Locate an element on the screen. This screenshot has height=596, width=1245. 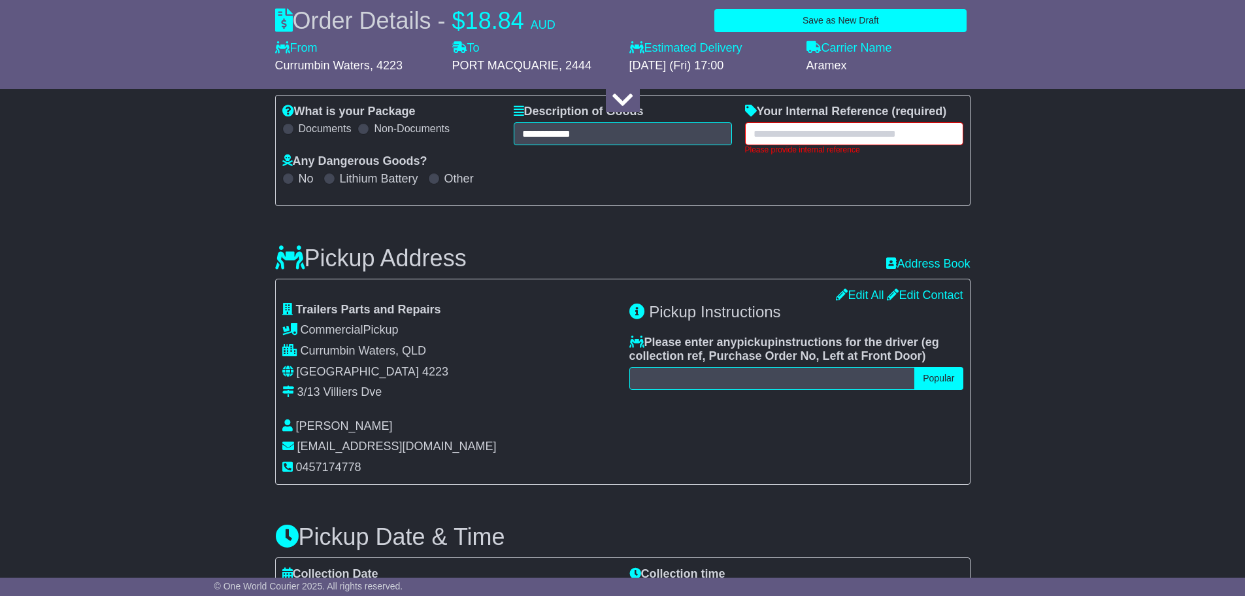
span: AUD is located at coordinates (543, 25).